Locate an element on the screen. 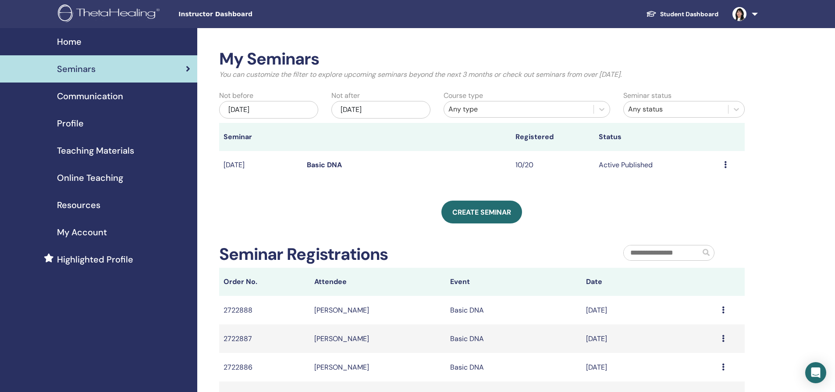 The image size is (835, 392). span: Teaching Materials is located at coordinates (96, 150).